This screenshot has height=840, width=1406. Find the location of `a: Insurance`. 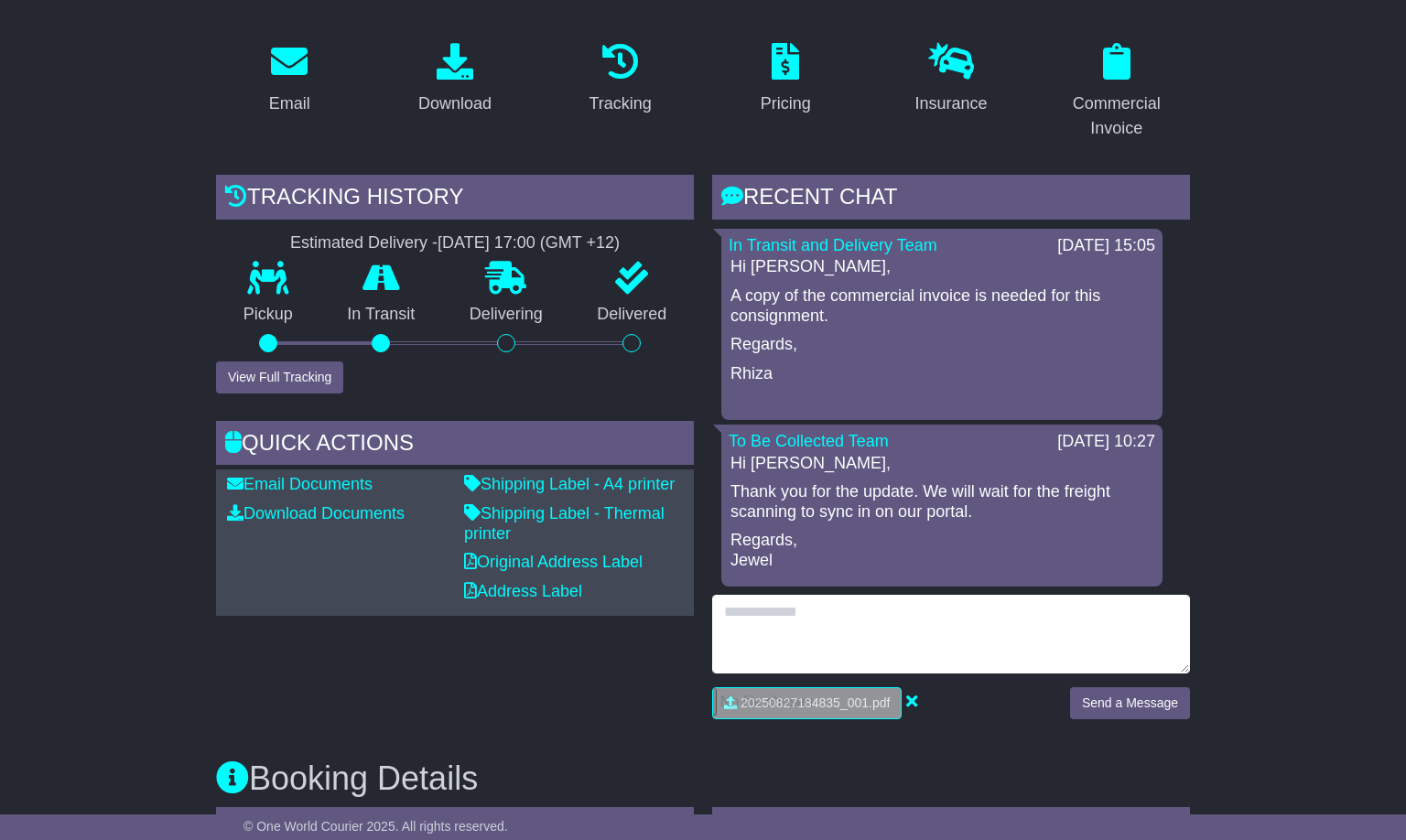

a: Insurance is located at coordinates (950, 79).